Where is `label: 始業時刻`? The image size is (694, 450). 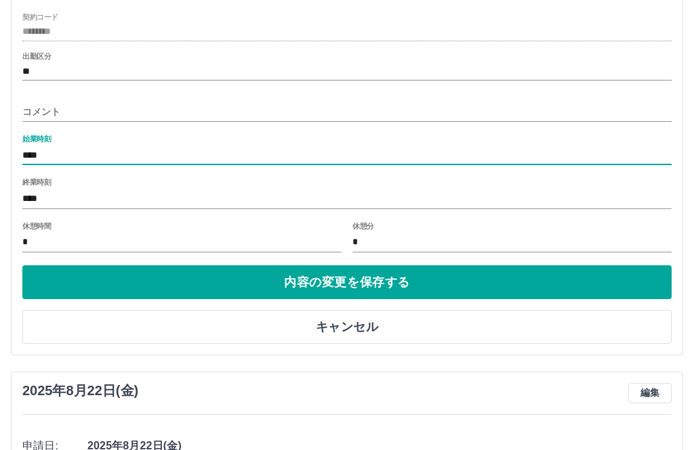 label: 始業時刻 is located at coordinates (37, 139).